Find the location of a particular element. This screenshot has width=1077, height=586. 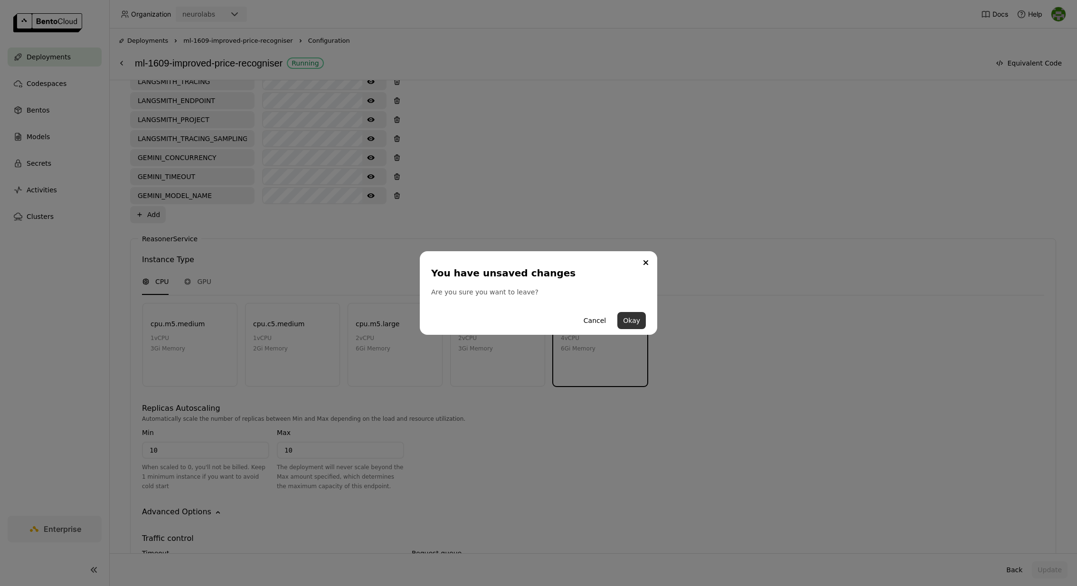

button: Cancel is located at coordinates (594, 320).